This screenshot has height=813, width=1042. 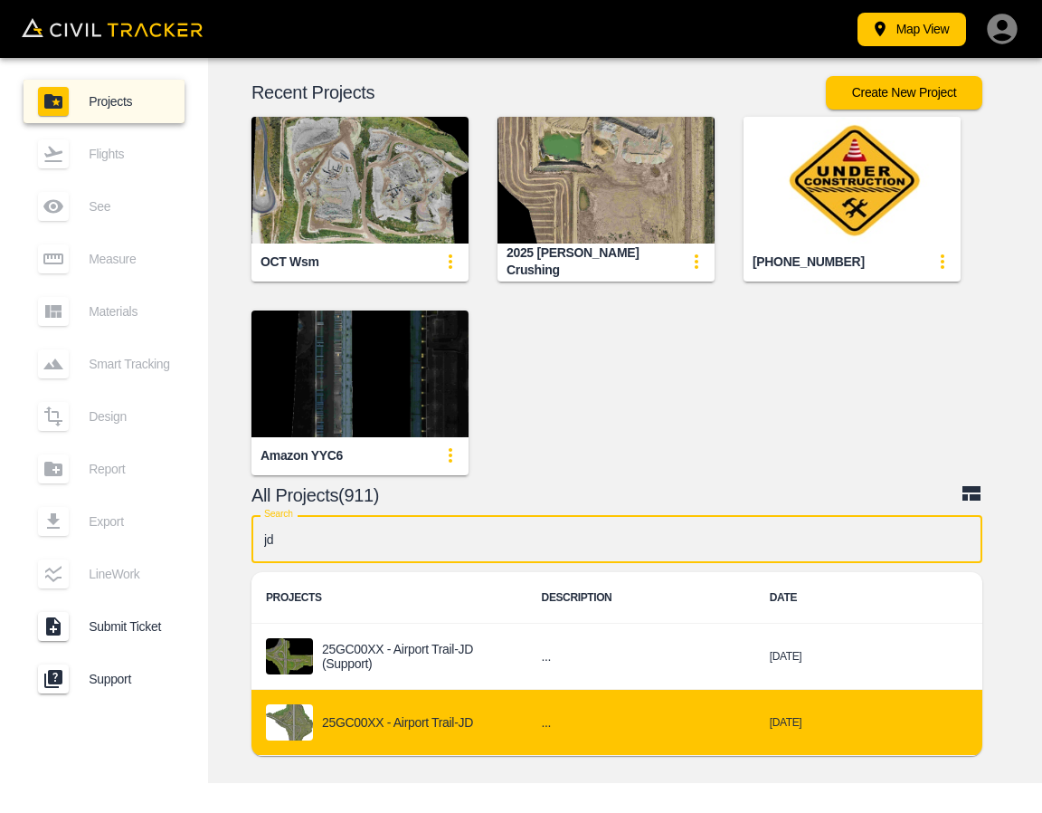 I want to click on th: DATE, so click(x=868, y=597).